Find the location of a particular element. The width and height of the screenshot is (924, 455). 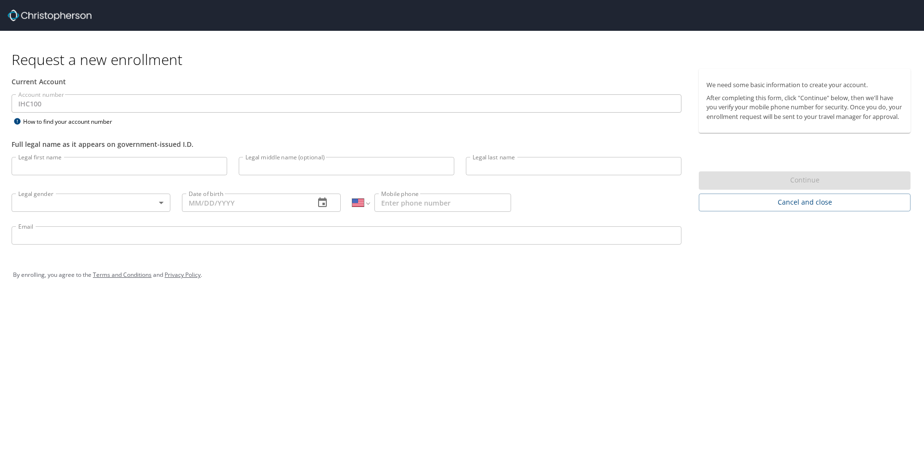

button: Cancel and close is located at coordinates (805, 202).